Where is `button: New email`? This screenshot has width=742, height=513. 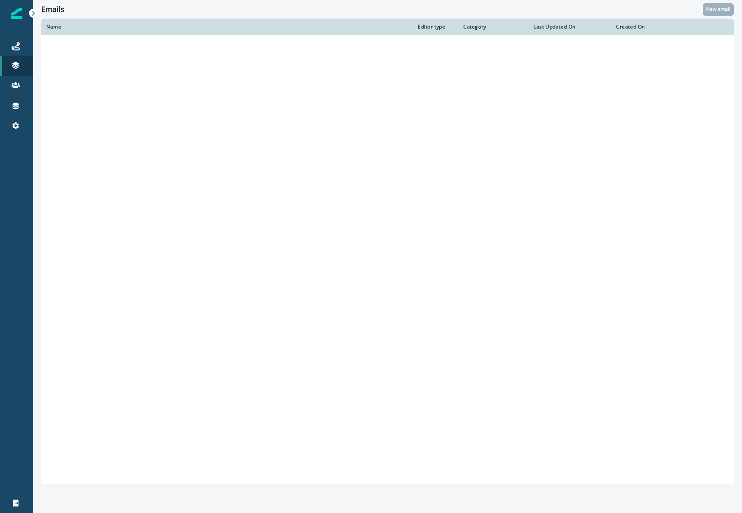 button: New email is located at coordinates (719, 10).